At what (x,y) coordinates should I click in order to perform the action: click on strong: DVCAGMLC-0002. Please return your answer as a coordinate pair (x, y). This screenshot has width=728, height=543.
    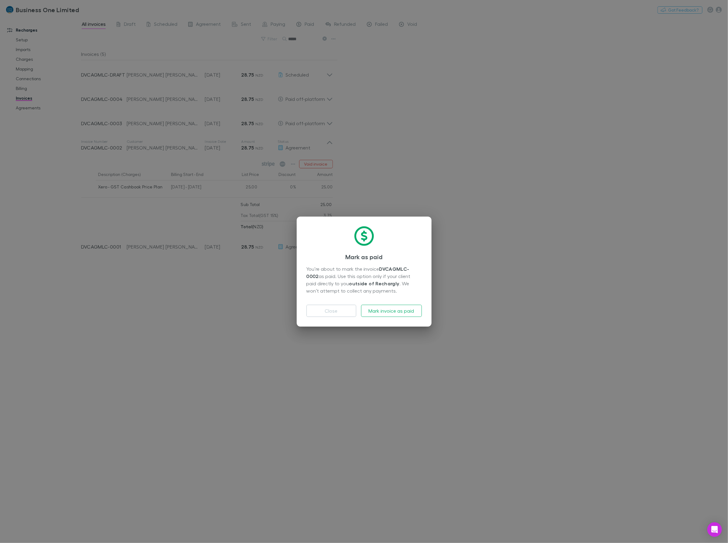
    Looking at the image, I should click on (358, 273).